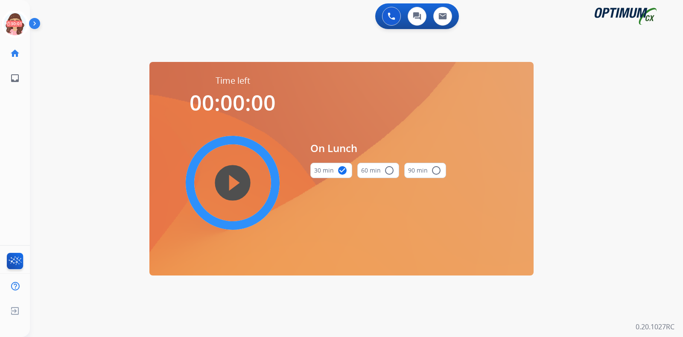 This screenshot has height=337, width=683. Describe the element at coordinates (232, 81) in the screenshot. I see `span: Time left` at that location.